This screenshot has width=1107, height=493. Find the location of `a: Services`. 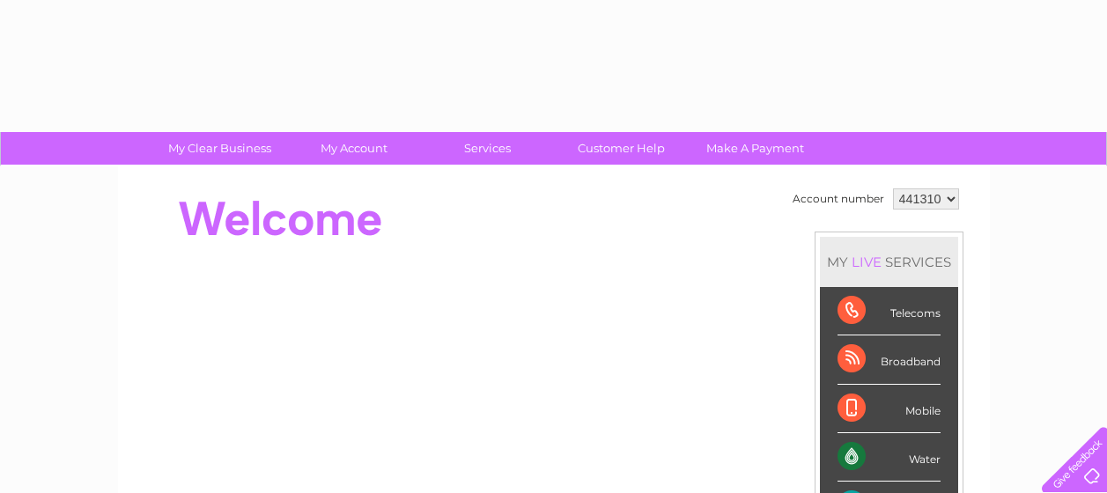

a: Services is located at coordinates (487, 148).